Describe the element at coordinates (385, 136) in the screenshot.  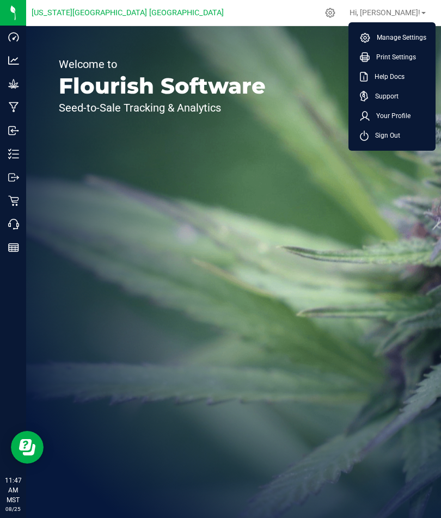
I see `span: Sign Out` at that location.